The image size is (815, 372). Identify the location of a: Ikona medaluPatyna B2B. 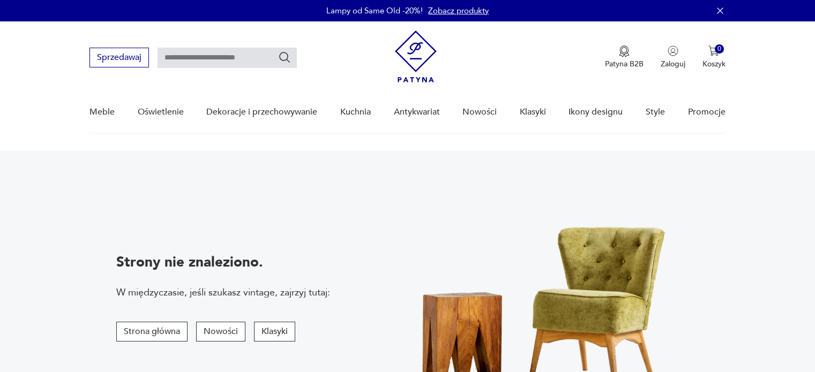
(624, 57).